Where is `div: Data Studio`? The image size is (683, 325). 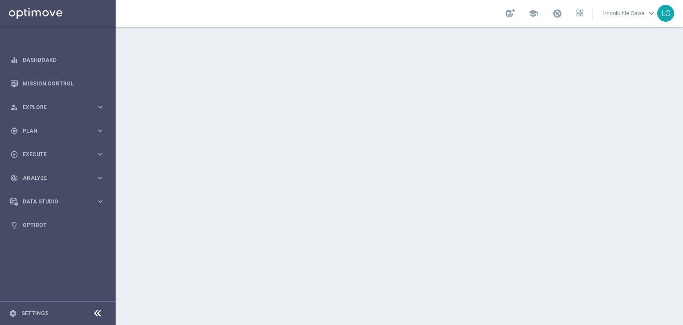 div: Data Studio is located at coordinates (53, 202).